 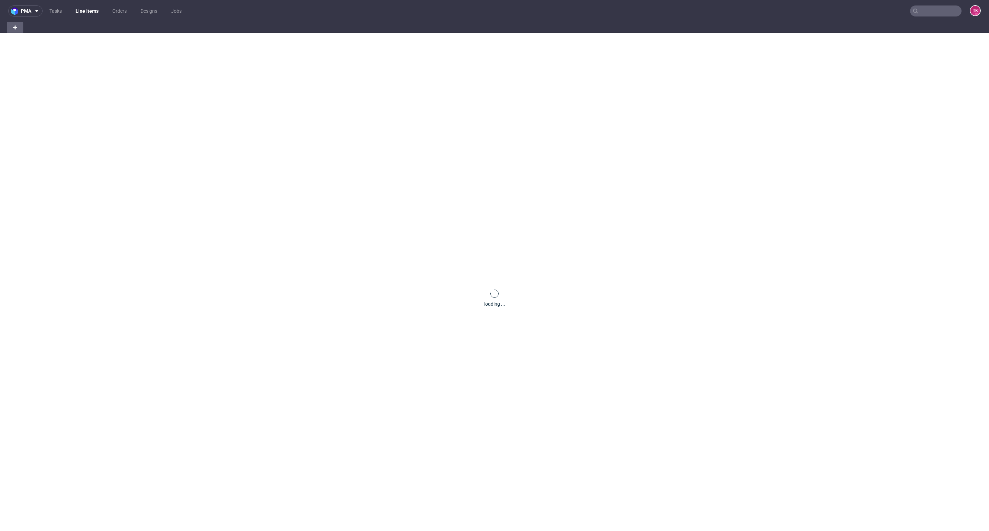 What do you see at coordinates (119, 11) in the screenshot?
I see `a: Orders` at bounding box center [119, 11].